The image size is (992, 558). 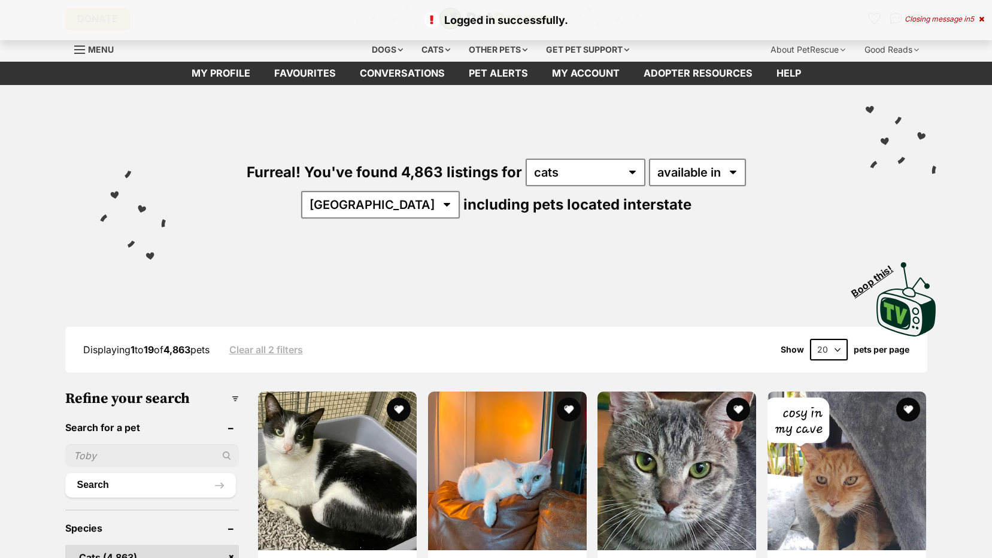 I want to click on a: Clear all 2 filters, so click(x=266, y=350).